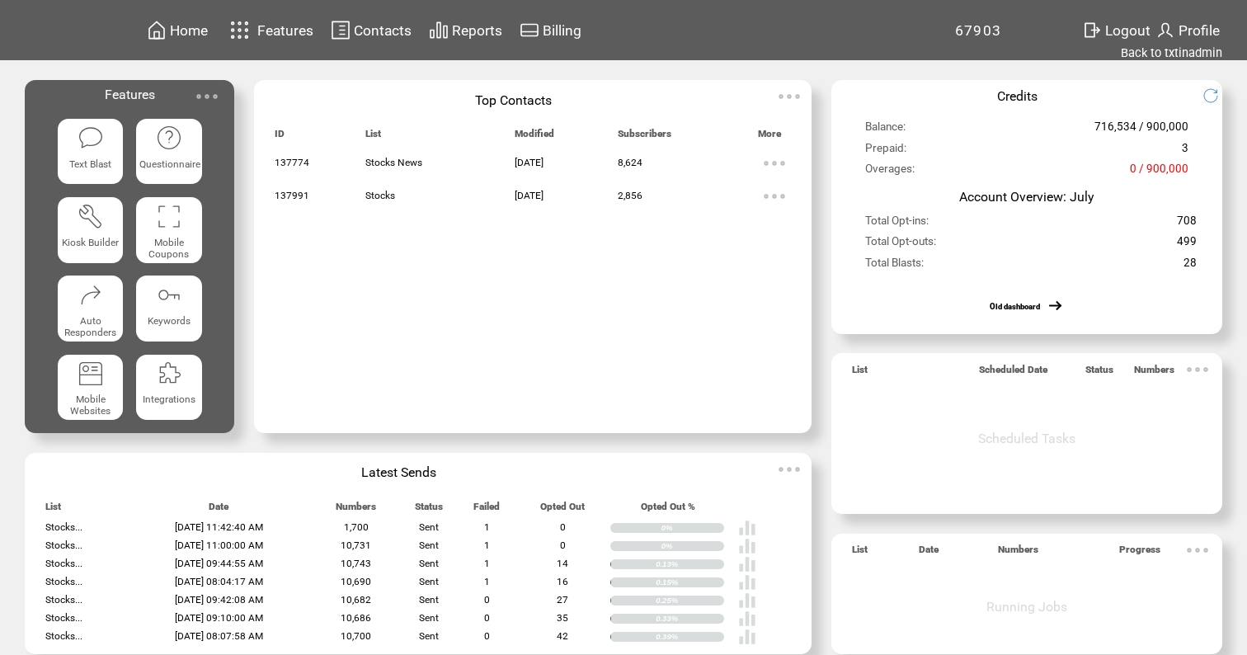  What do you see at coordinates (770, 137) in the screenshot?
I see `span: More` at bounding box center [770, 137].